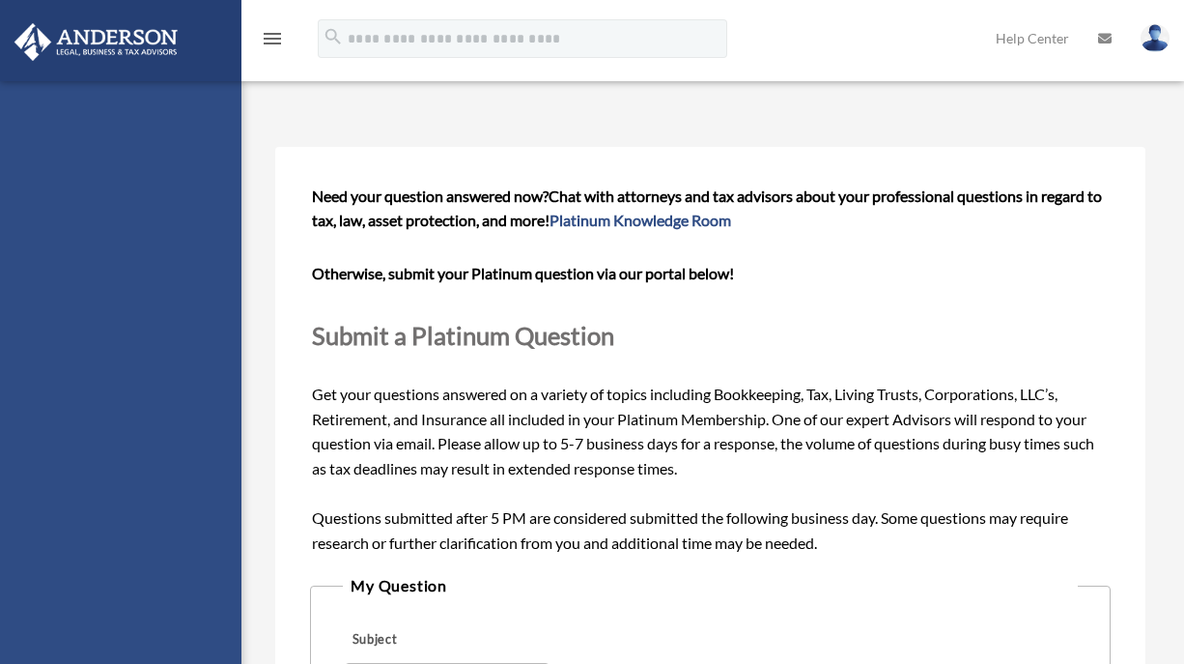  What do you see at coordinates (707, 208) in the screenshot?
I see `span: Chat with attorneys and tax advisors about your professional questions in regard to tax, law, ass...` at bounding box center [707, 208].